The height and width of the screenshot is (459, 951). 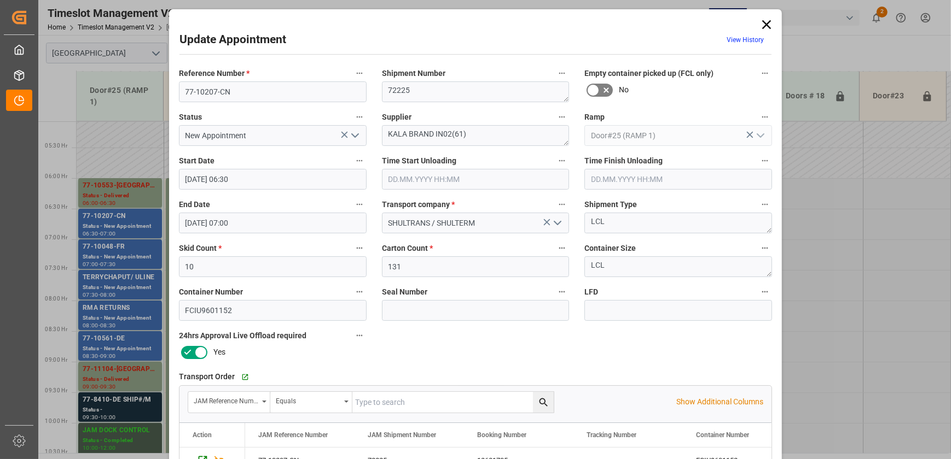 I want to click on button: Start Date, so click(x=359, y=161).